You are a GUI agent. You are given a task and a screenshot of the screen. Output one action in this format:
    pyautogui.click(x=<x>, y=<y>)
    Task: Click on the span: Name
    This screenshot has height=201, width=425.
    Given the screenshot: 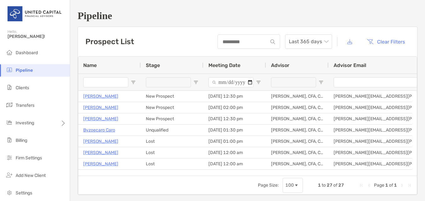 What is the action you would take?
    pyautogui.click(x=90, y=65)
    